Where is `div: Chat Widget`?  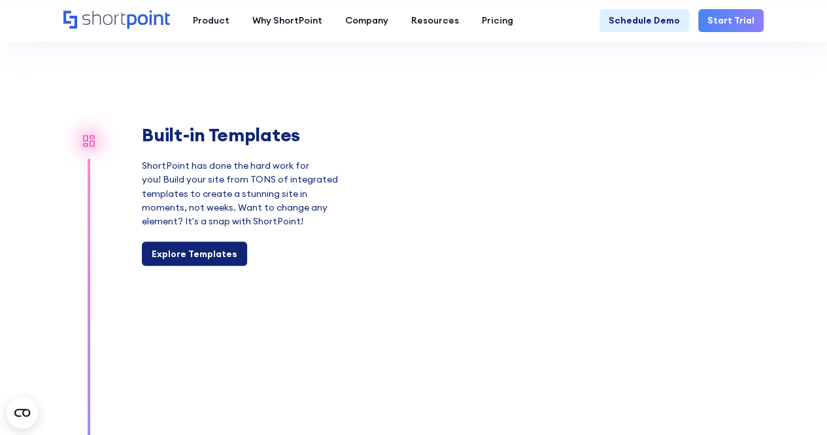
div: Chat Widget is located at coordinates (794, 403).